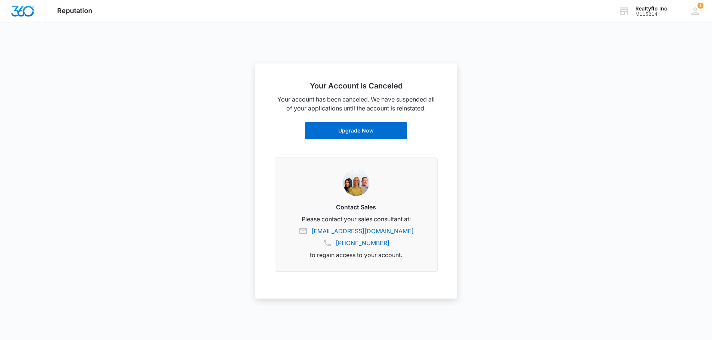 Image resolution: width=712 pixels, height=340 pixels. Describe the element at coordinates (356, 131) in the screenshot. I see `a: Upgrade Now` at that location.